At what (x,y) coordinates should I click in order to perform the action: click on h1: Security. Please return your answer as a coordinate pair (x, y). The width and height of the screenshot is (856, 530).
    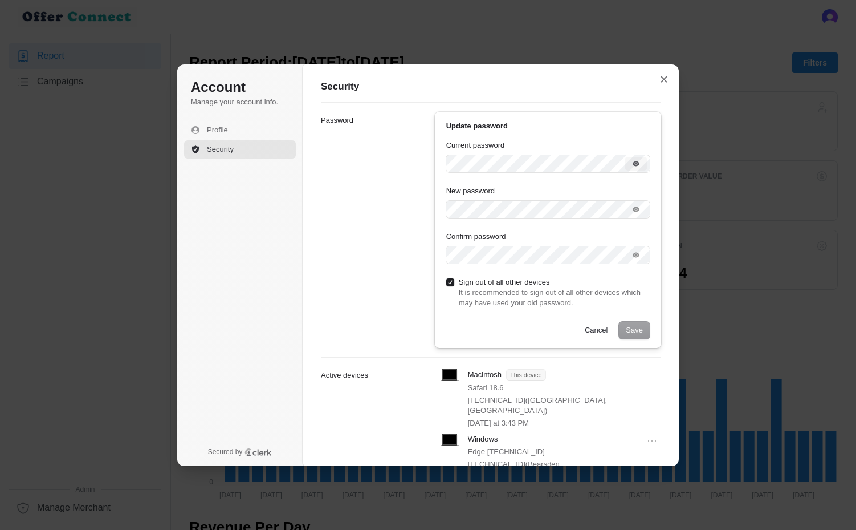
    Looking at the image, I should click on (491, 87).